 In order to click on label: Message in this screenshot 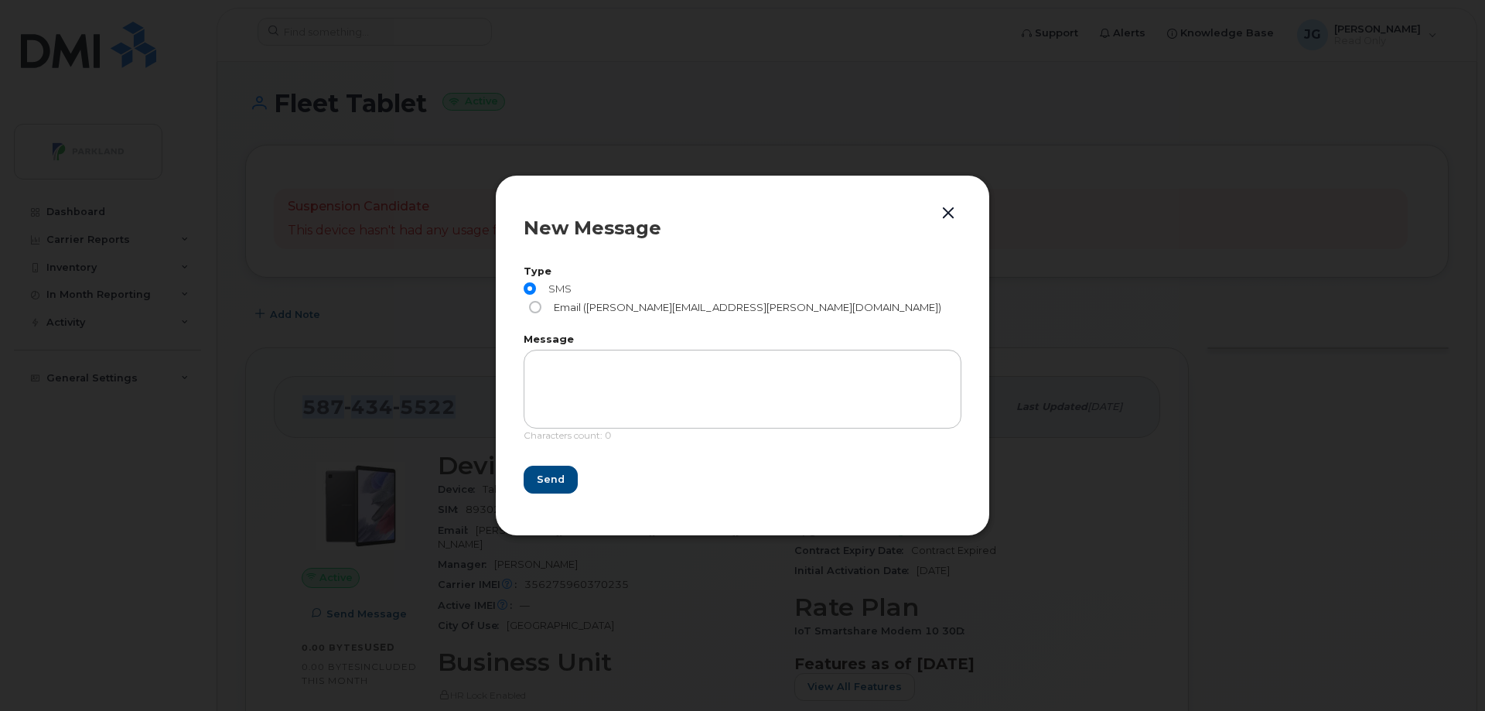, I will do `click(743, 340)`.